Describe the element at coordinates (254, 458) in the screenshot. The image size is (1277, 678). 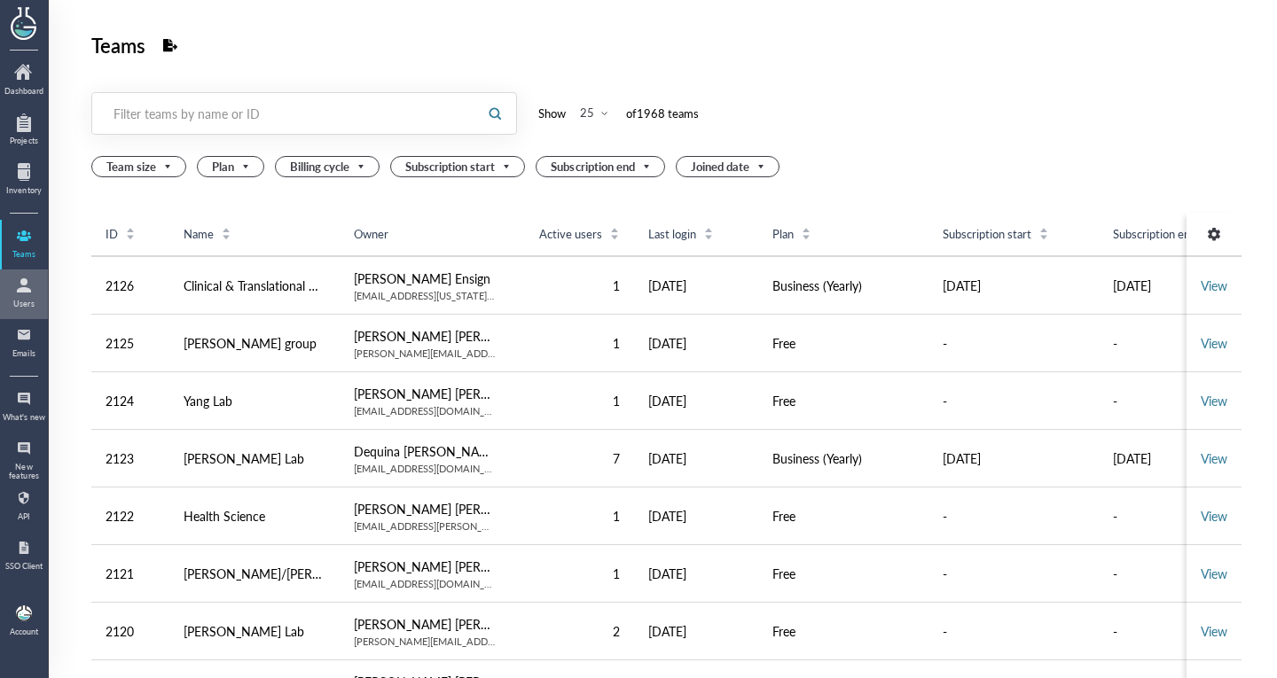
I see `td: Nicholas Lab` at that location.